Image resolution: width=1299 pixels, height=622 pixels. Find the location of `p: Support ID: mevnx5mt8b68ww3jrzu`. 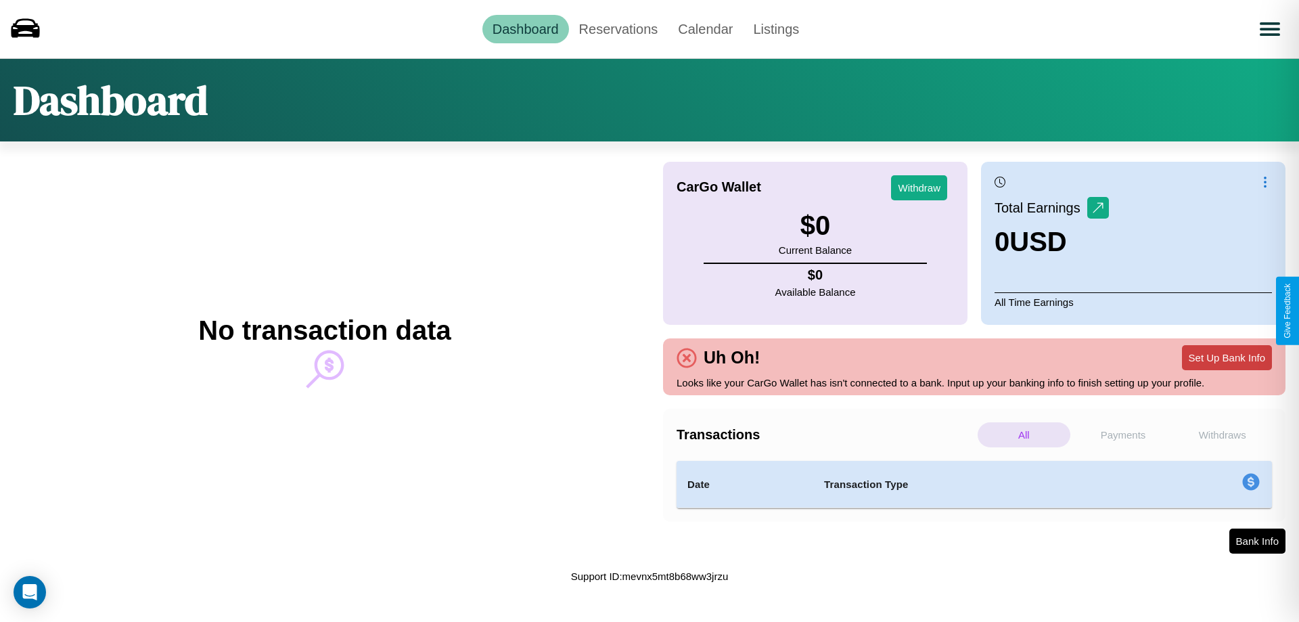

p: Support ID: mevnx5mt8b68ww3jrzu is located at coordinates (649, 576).